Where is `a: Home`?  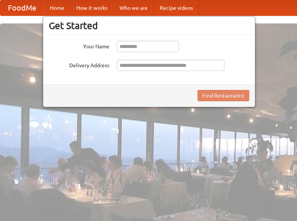
a: Home is located at coordinates (57, 8).